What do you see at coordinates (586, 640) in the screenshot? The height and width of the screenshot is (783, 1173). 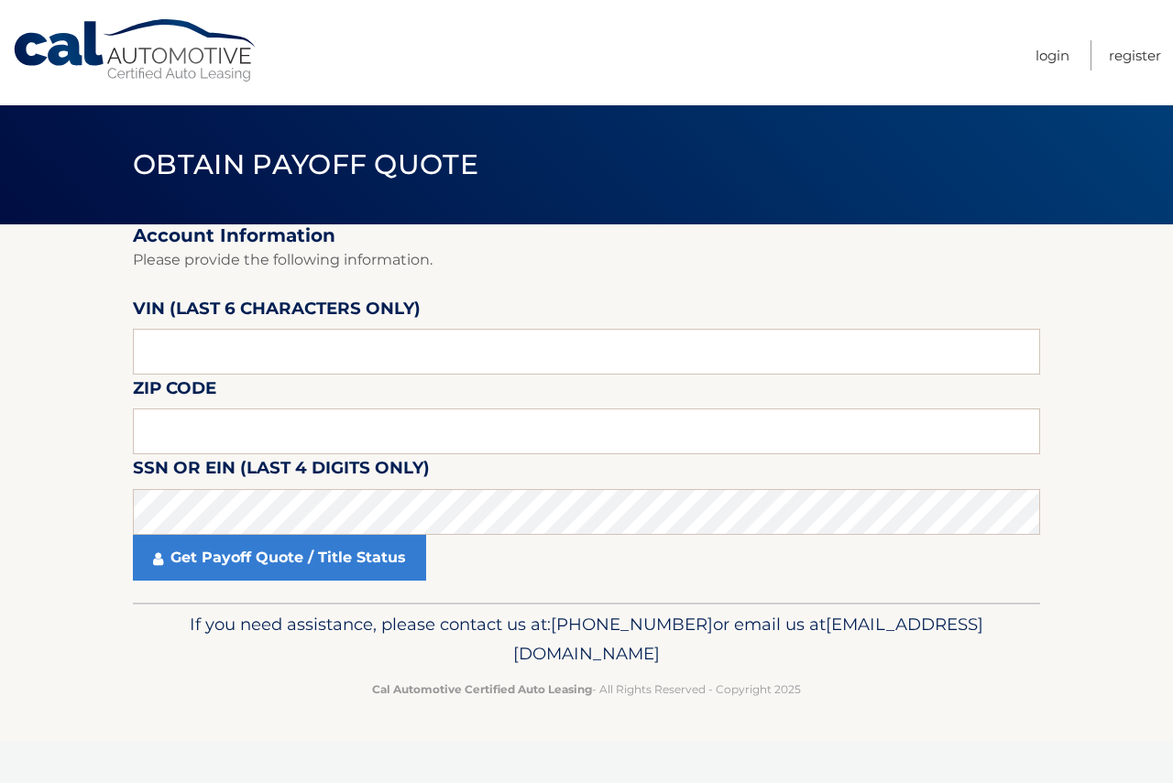 I see `p: If you need assistance, please contact us at: or email us at` at bounding box center [586, 640].